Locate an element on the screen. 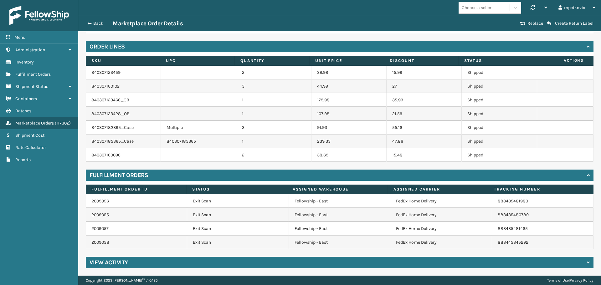 The image size is (601, 285). a: 2009056 is located at coordinates (100, 201).